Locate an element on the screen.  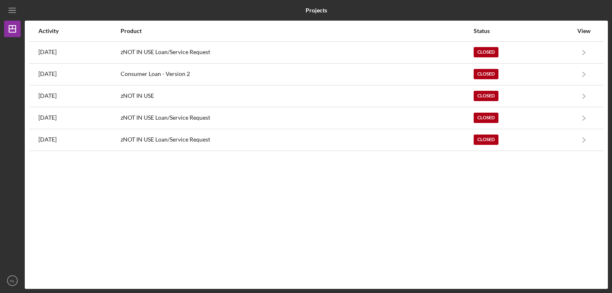
time: 2024-05-20 15:50 is located at coordinates (48, 74).